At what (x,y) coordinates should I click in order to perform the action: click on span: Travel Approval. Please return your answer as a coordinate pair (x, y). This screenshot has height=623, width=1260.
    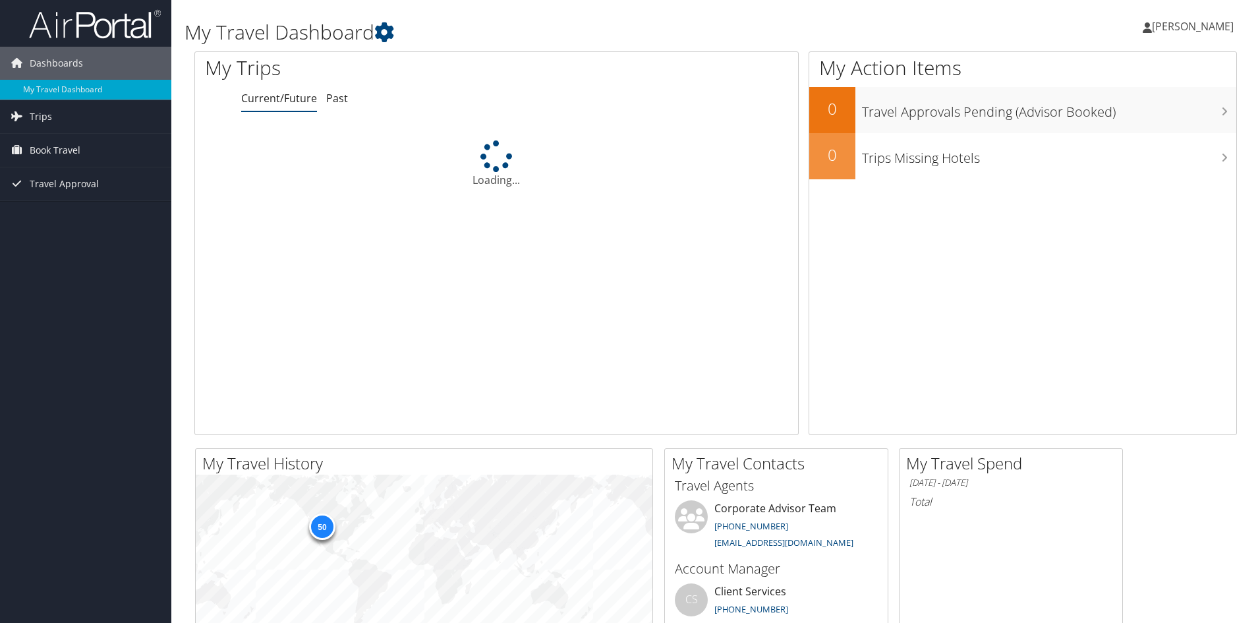
    Looking at the image, I should click on (64, 184).